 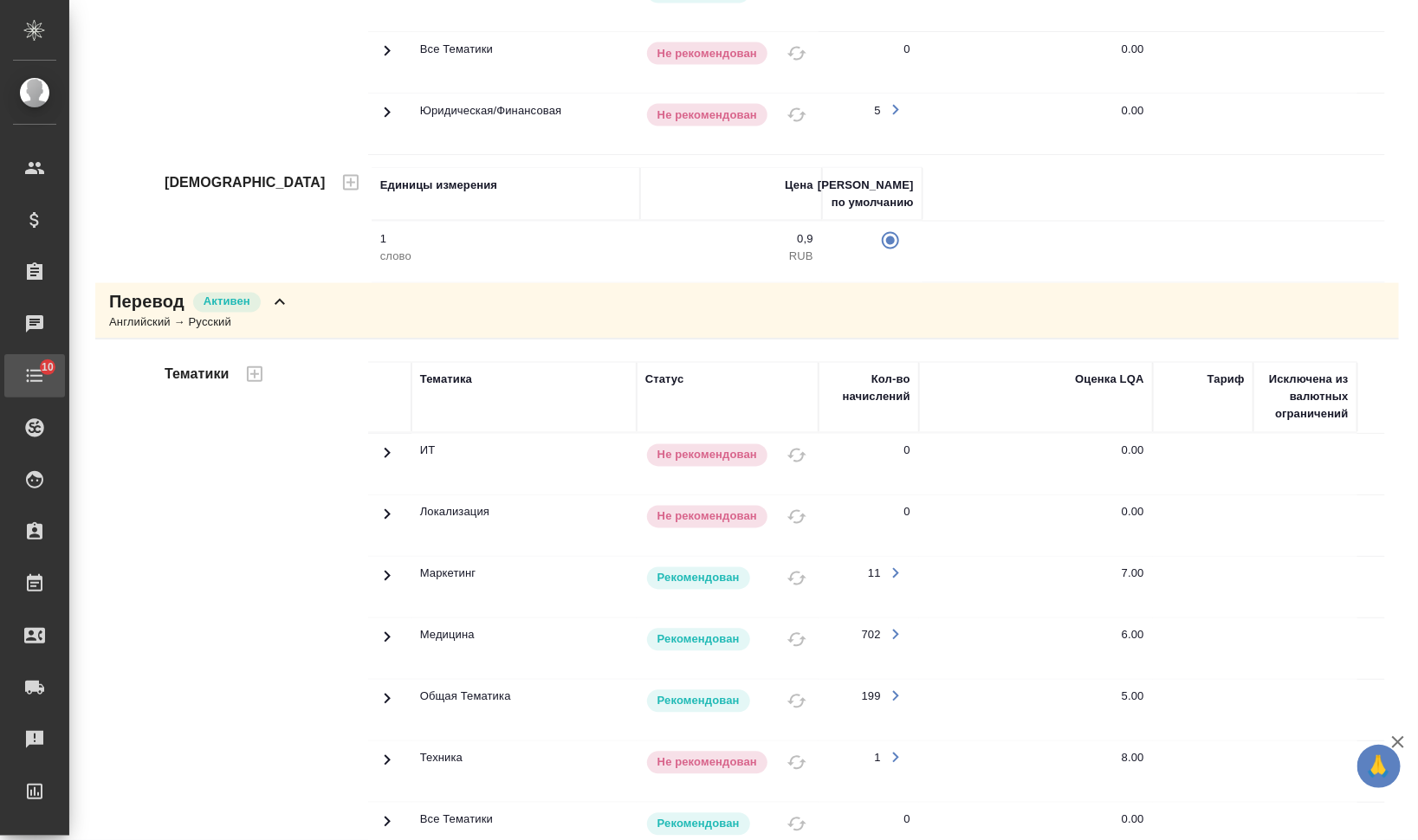 What do you see at coordinates (524, 526) in the screenshot?
I see `td: Локализация` at bounding box center [524, 526].